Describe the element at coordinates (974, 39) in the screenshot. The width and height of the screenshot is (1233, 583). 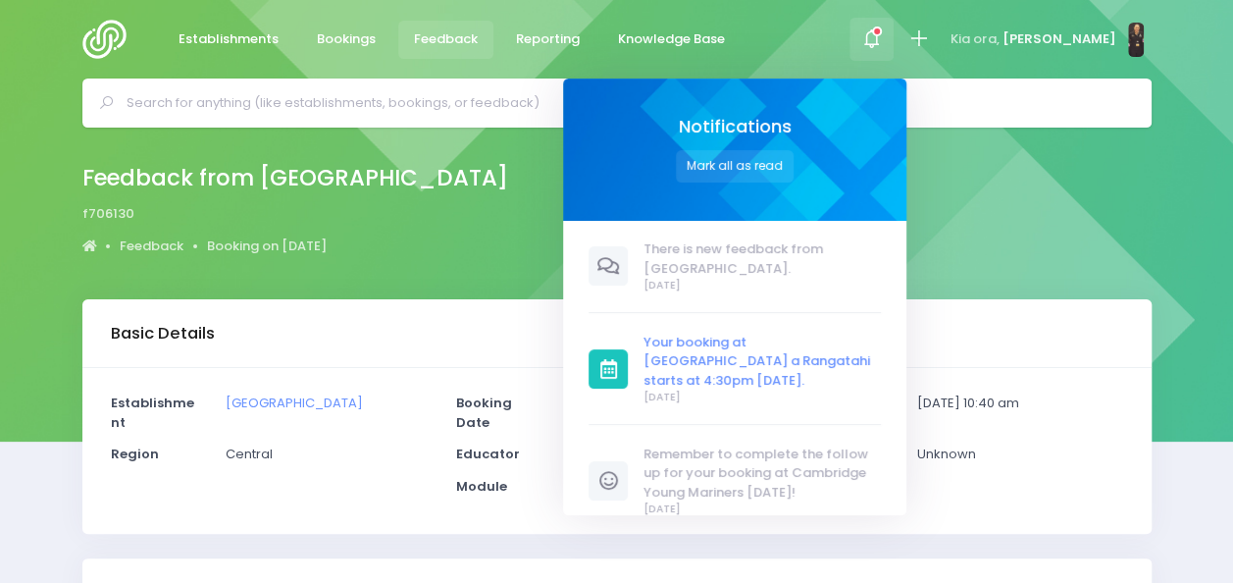
I see `span: Kia ora,` at that location.